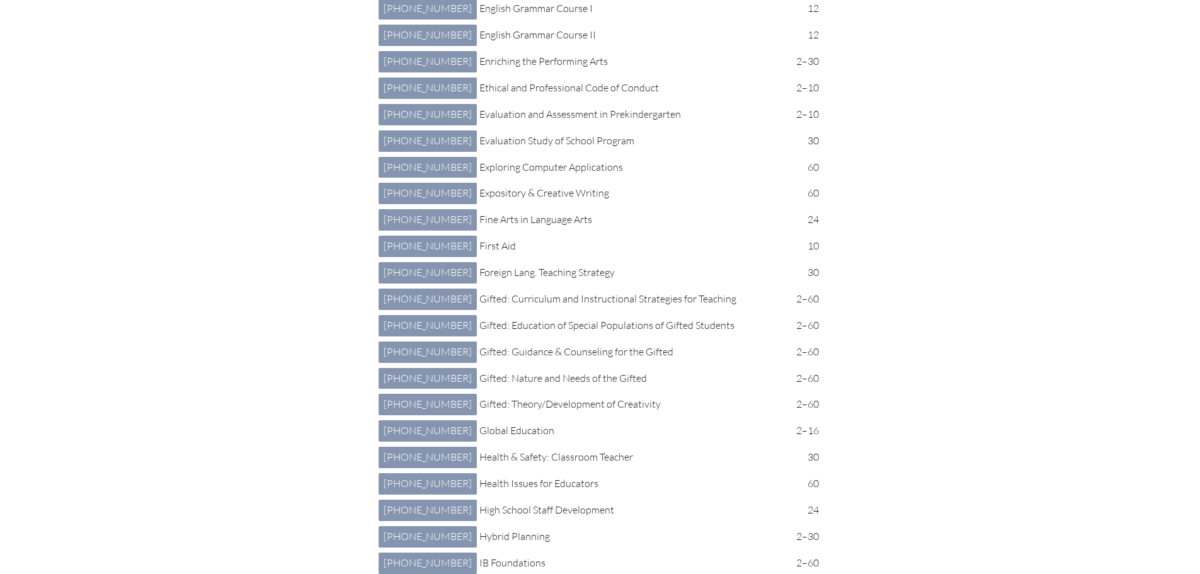 The width and height of the screenshot is (1200, 574). I want to click on p: Fine Arts in Language Arts, so click(630, 220).